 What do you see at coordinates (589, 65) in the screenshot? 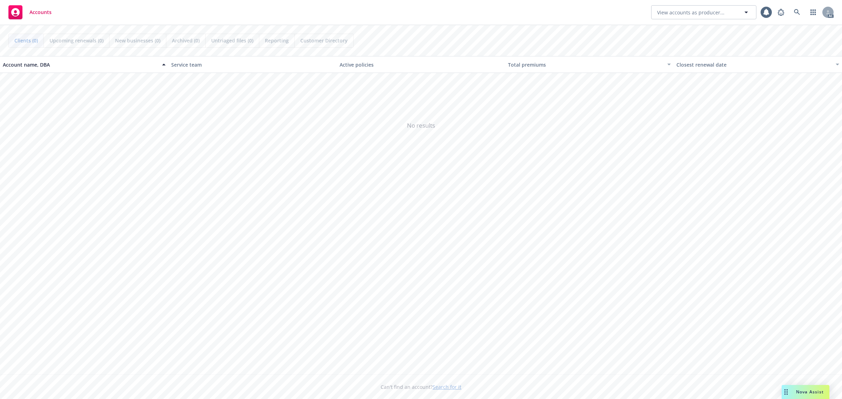
I see `button: Total premiums` at bounding box center [589, 65].